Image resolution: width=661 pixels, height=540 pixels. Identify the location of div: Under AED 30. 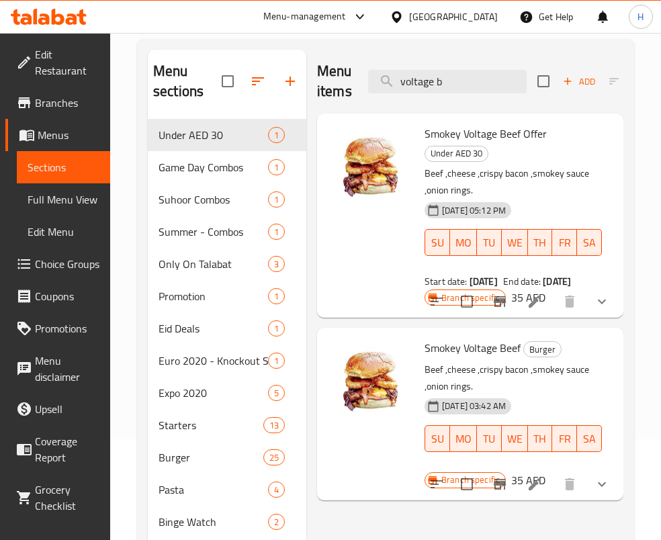
(213, 135).